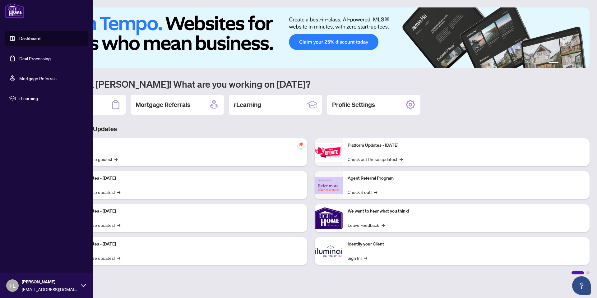  Describe the element at coordinates (366, 225) in the screenshot. I see `a: Leave Feedback→` at that location.